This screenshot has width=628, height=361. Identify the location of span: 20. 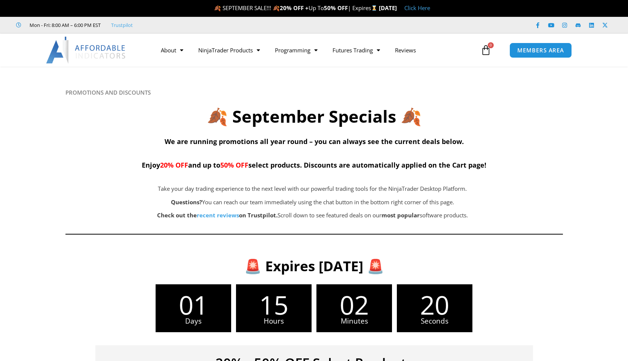
(435, 305).